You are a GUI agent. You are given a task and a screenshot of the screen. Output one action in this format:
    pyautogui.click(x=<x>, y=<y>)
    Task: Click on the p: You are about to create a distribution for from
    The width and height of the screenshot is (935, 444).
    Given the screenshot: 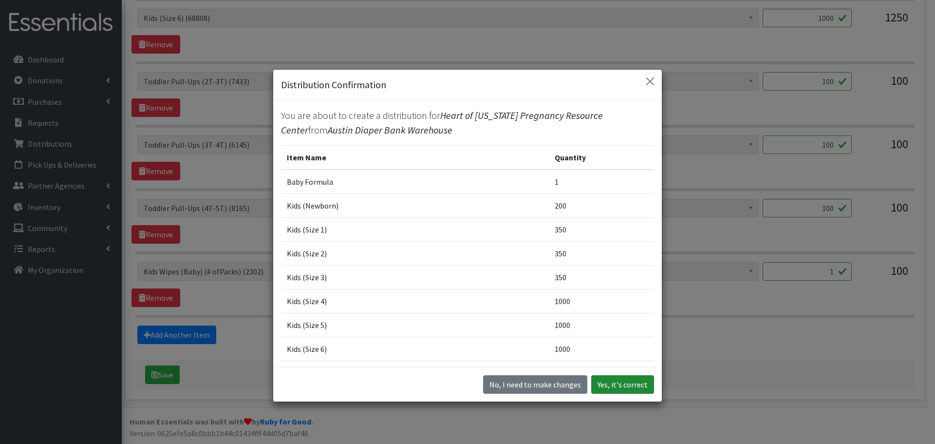 What is the action you would take?
    pyautogui.click(x=468, y=123)
    